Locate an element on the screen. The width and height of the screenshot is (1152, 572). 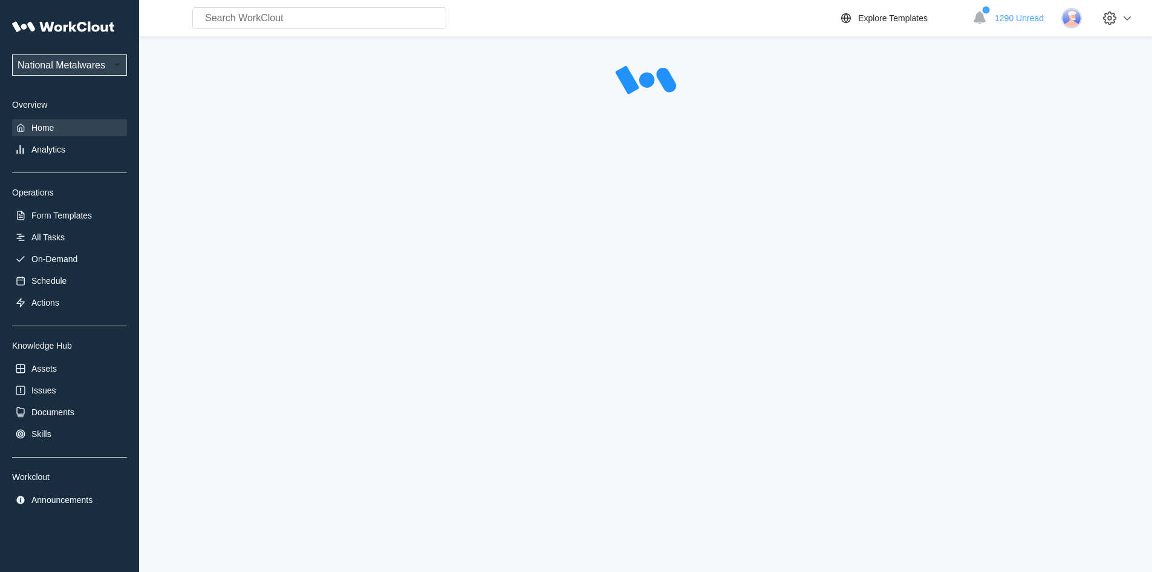
a: Analytics is located at coordinates (70, 149).